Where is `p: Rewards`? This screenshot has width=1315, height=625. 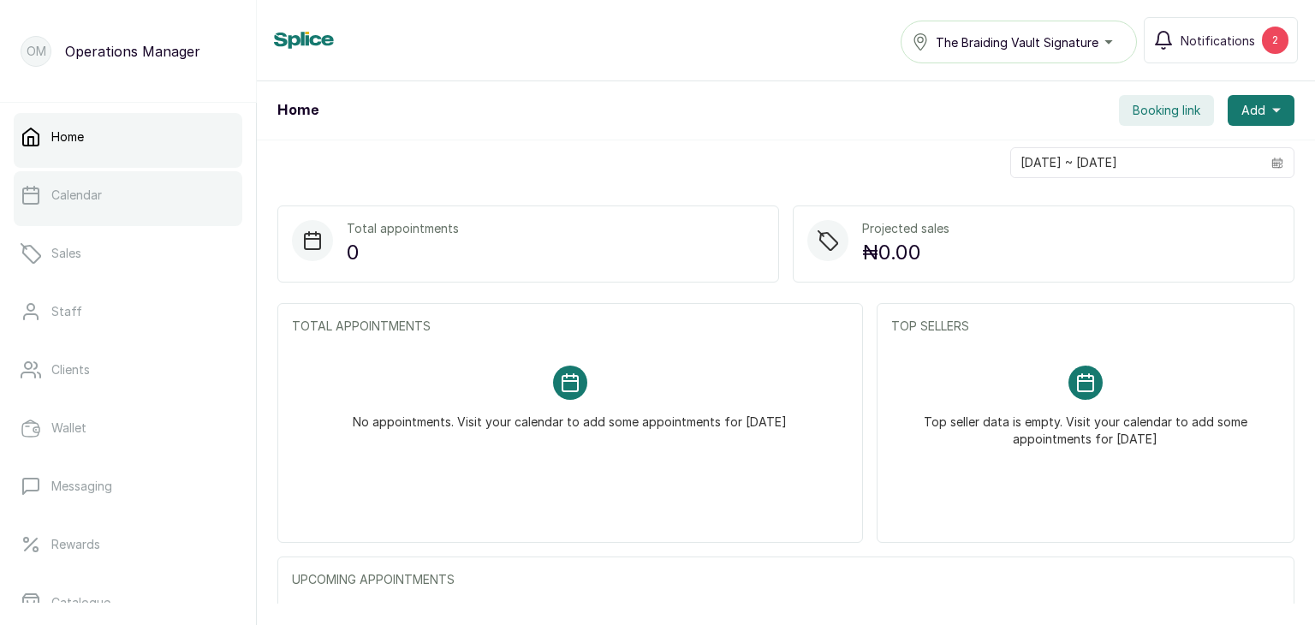
p: Rewards is located at coordinates (75, 545).